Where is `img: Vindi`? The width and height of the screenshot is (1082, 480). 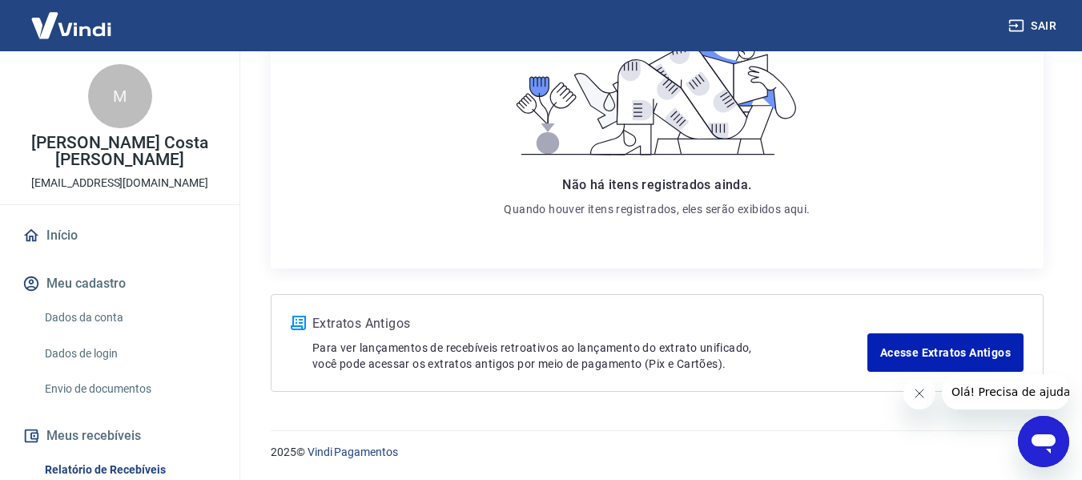 img: Vindi is located at coordinates (71, 25).